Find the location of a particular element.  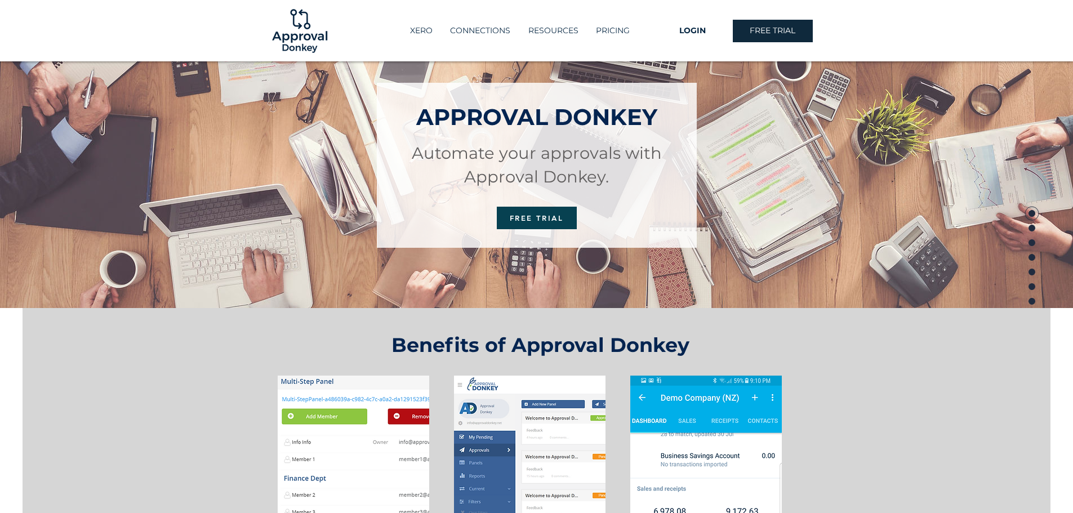

img: Logo-01.png is located at coordinates (300, 31).